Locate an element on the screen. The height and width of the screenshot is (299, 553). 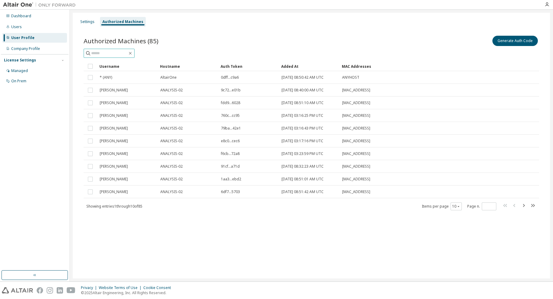
span: 760c...cc95 is located at coordinates (230, 116).